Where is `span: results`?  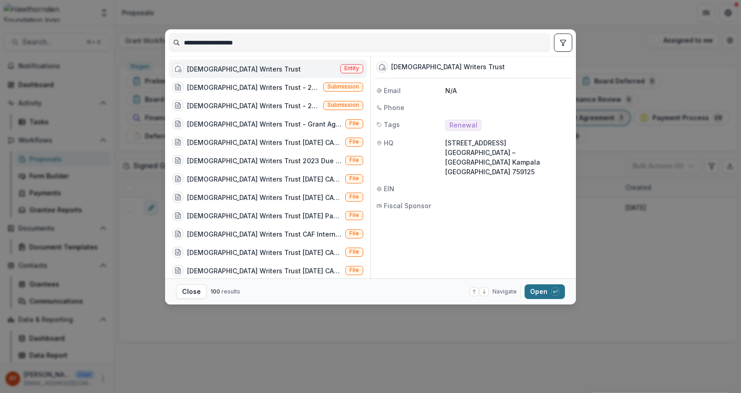 span: results is located at coordinates (231, 291).